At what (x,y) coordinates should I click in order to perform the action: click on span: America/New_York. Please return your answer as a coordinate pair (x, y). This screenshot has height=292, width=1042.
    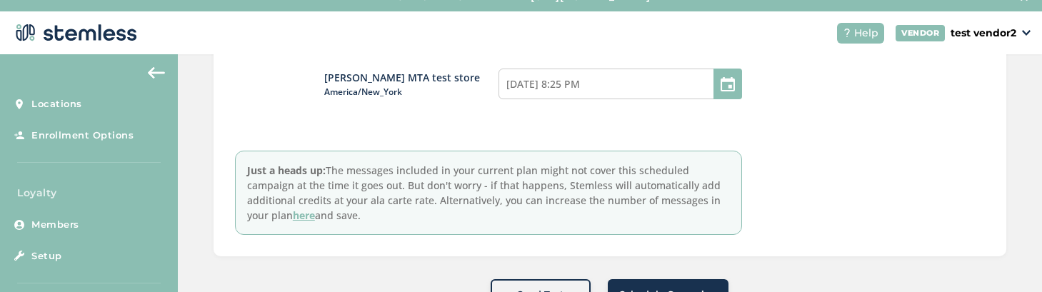
    Looking at the image, I should click on (411, 92).